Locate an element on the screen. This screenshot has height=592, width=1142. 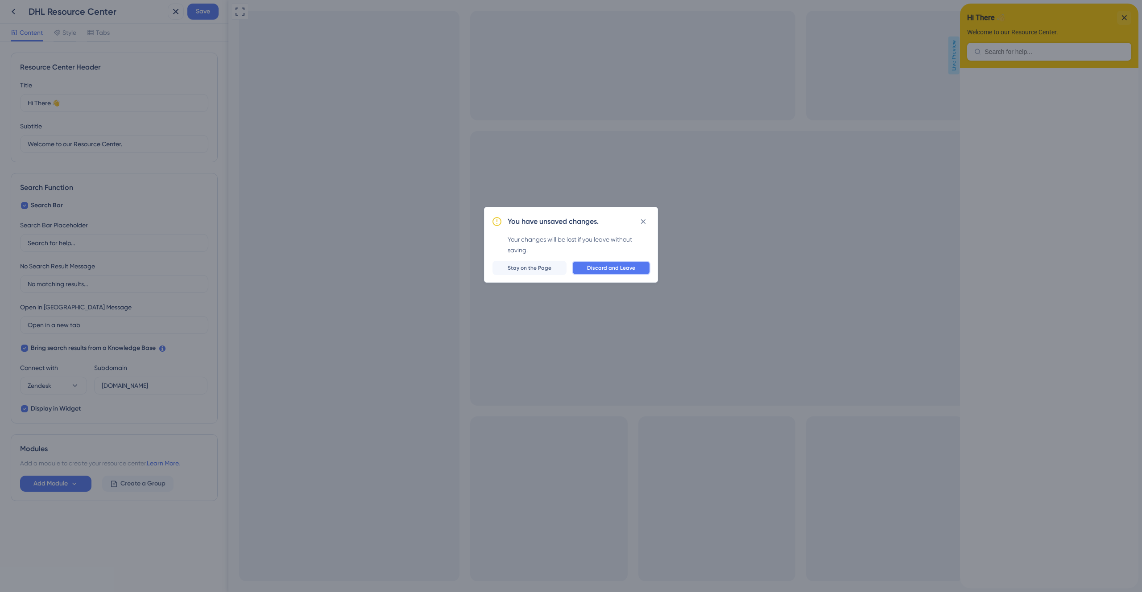
div: Your changes will be lost if you leave without saving. is located at coordinates (579, 245).